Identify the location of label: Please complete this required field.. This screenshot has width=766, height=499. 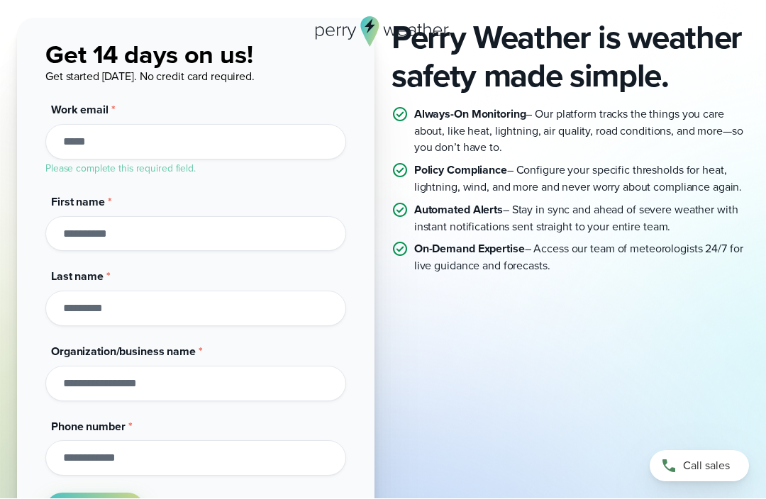
(121, 169).